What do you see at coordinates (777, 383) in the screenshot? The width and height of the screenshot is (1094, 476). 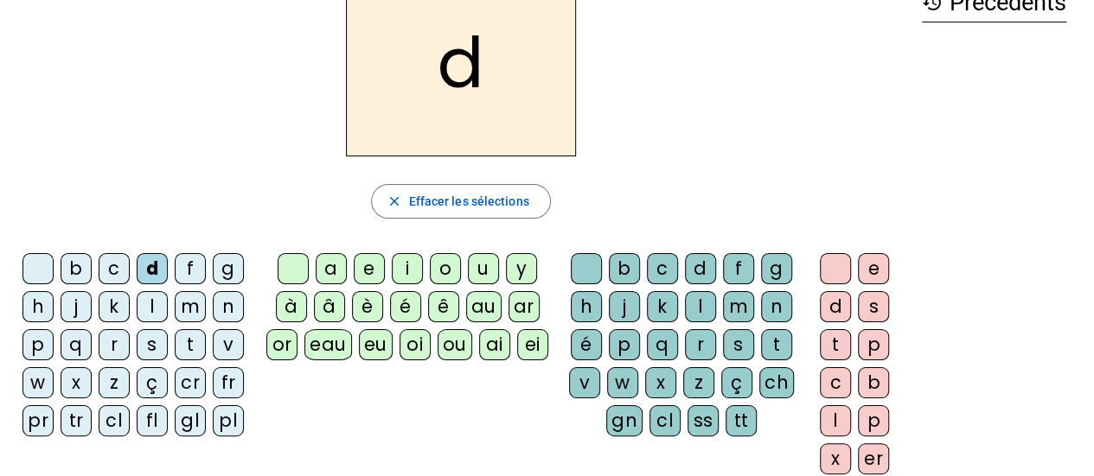 I see `div: ch` at bounding box center [777, 383].